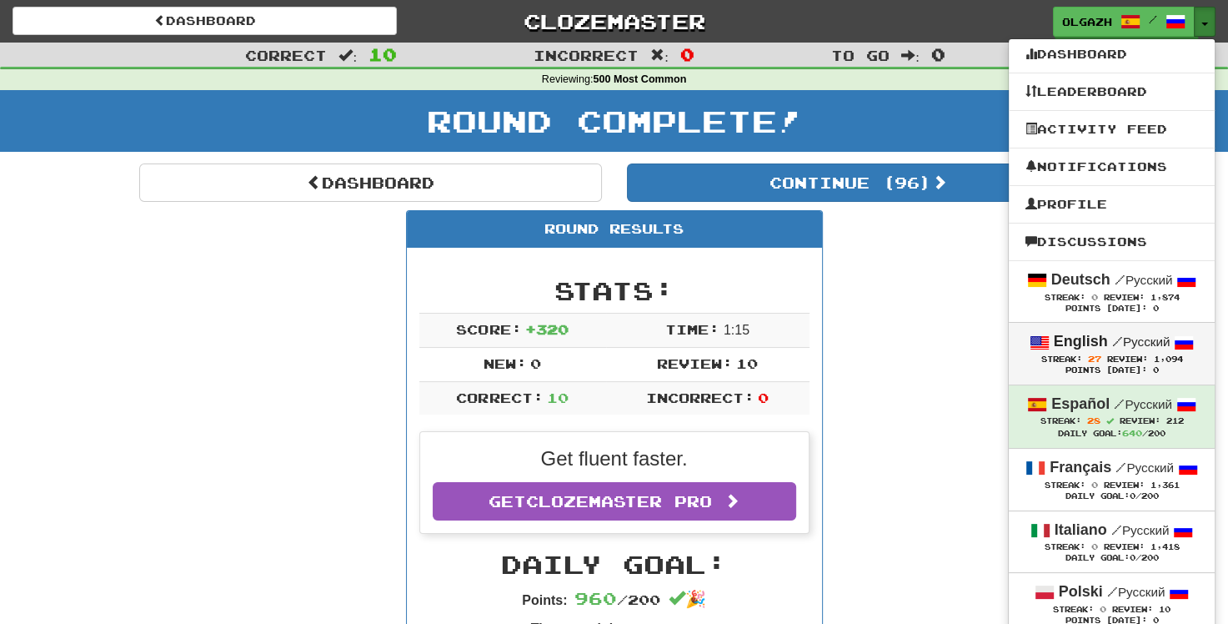 This screenshot has height=624, width=1228. I want to click on a: Profile, so click(1112, 204).